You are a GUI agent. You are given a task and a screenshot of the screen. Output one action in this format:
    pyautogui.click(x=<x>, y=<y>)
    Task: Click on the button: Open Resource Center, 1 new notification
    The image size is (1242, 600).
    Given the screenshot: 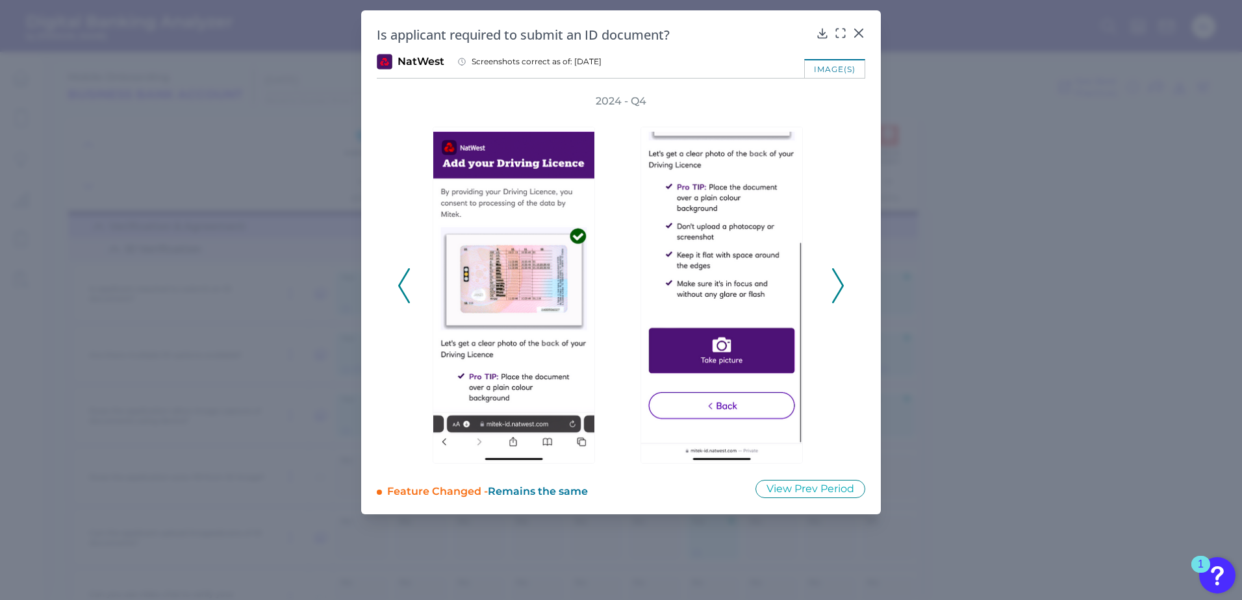 What is the action you would take?
    pyautogui.click(x=1217, y=576)
    